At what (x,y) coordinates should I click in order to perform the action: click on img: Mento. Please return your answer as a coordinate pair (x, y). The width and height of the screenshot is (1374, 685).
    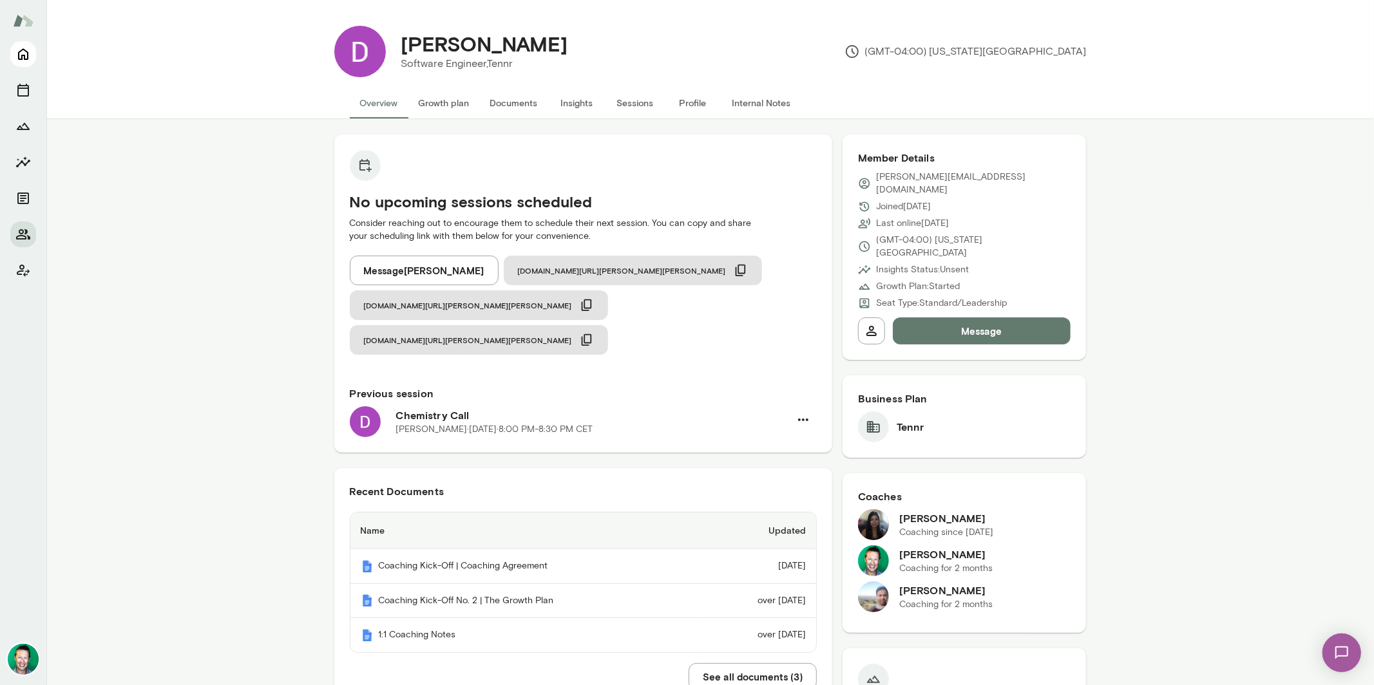
    Looking at the image, I should click on (23, 21).